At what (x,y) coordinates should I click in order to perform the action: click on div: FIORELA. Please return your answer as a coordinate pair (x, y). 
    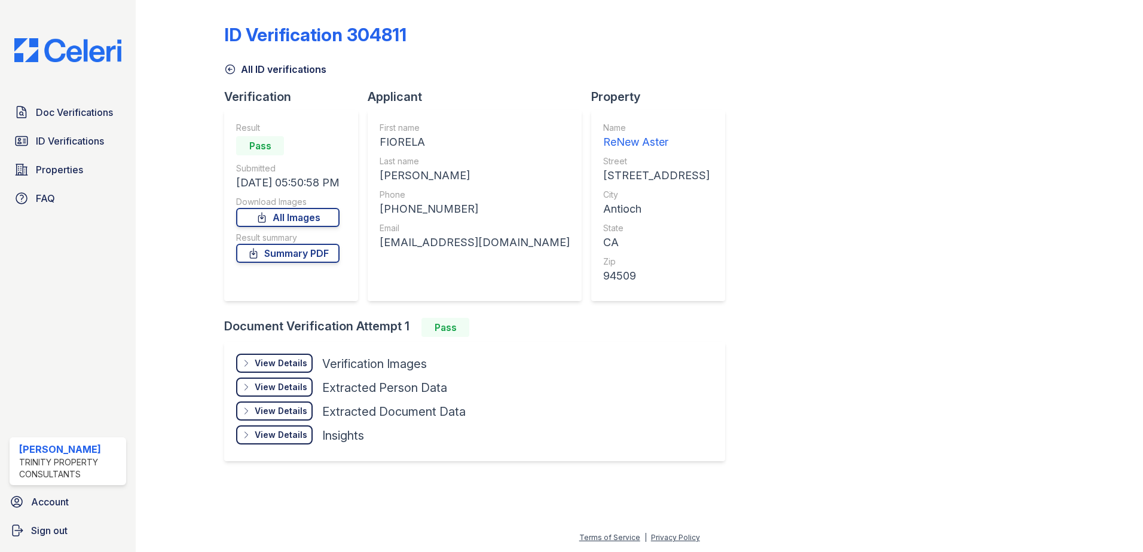
    Looking at the image, I should click on (475, 142).